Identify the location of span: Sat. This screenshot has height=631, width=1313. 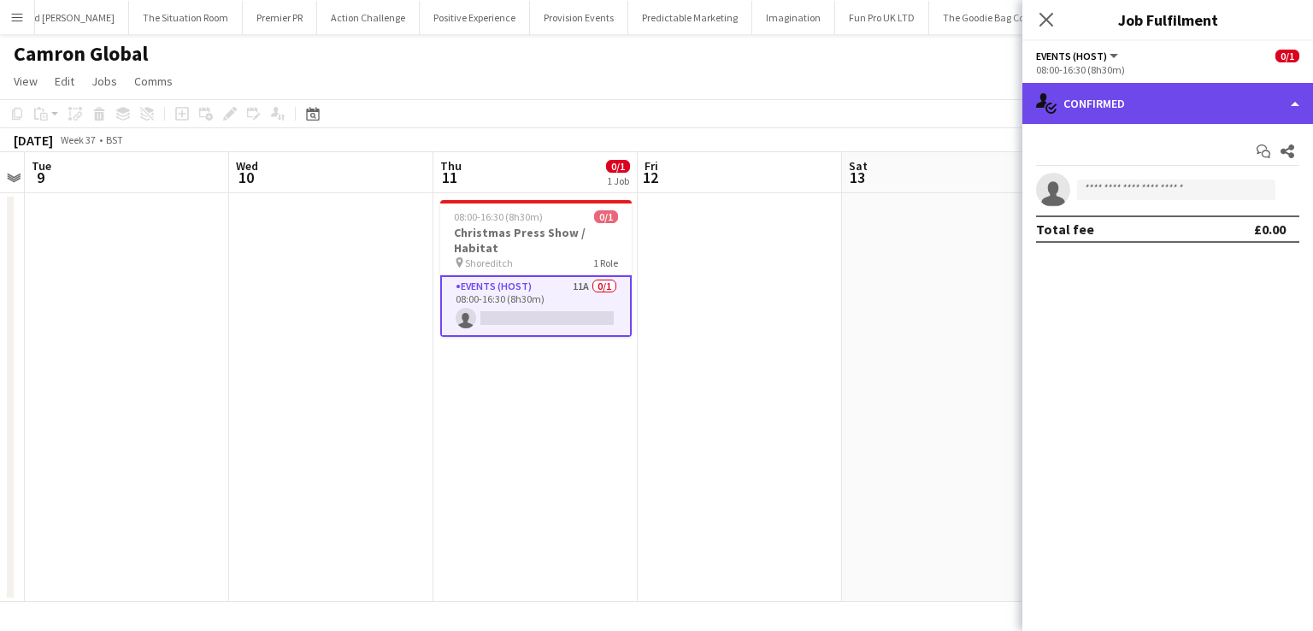
(858, 166).